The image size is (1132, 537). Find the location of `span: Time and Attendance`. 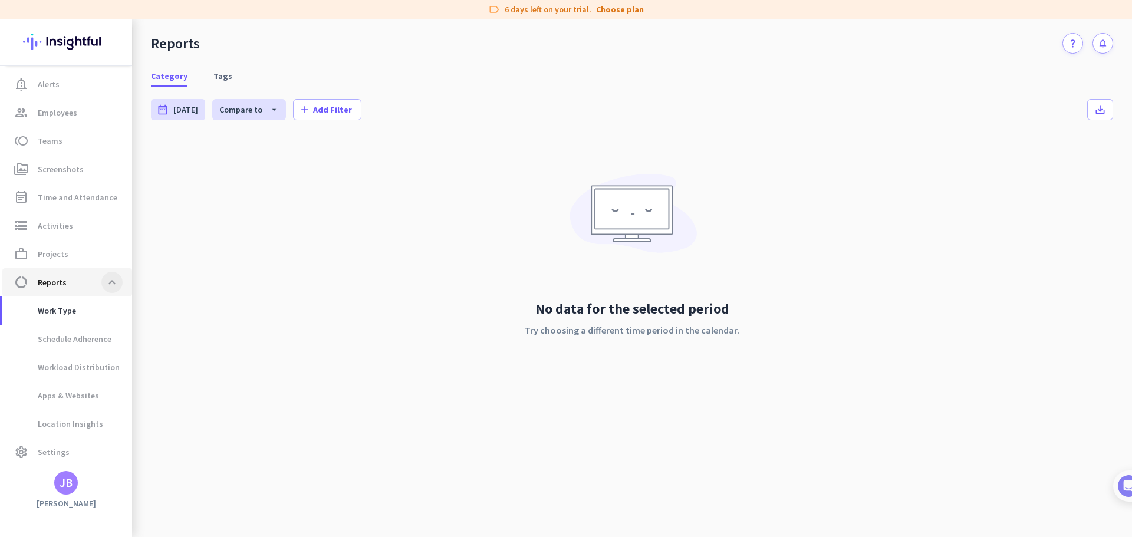

span: Time and Attendance is located at coordinates (77, 198).